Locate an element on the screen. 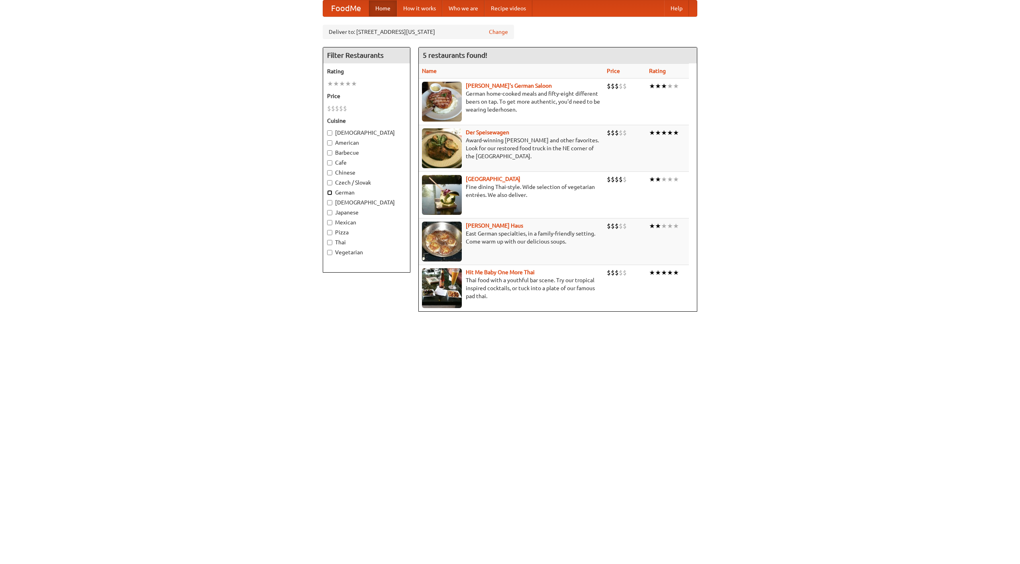  a: Name is located at coordinates (429, 71).